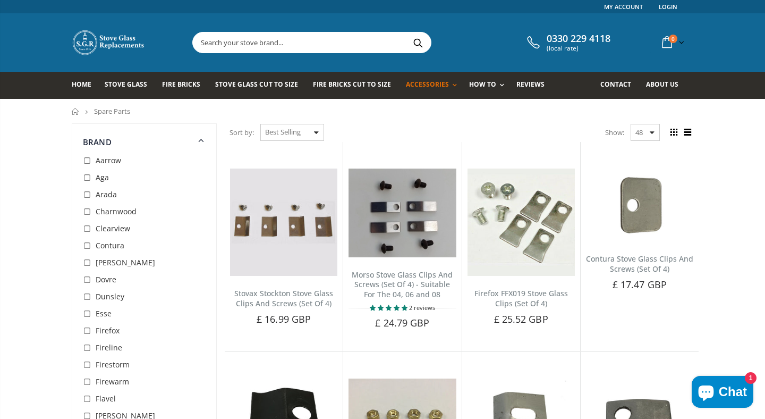 This screenshot has width=765, height=419. Describe the element at coordinates (672, 42) in the screenshot. I see `a: 0` at that location.